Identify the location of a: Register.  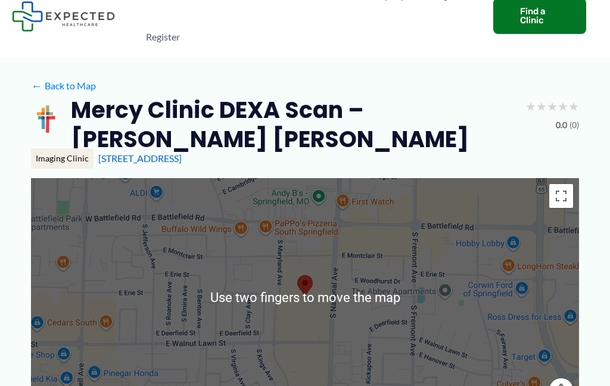
(163, 38).